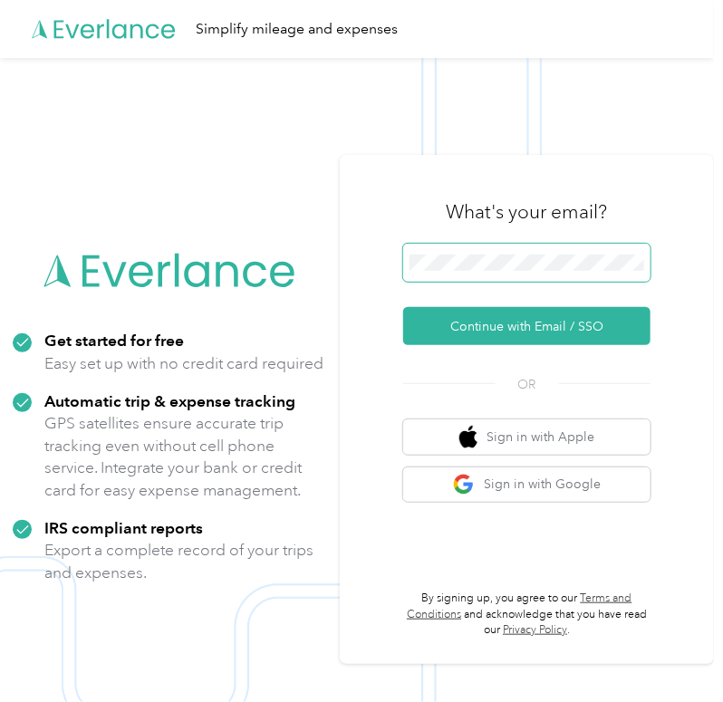  I want to click on h3: What's your email?, so click(528, 212).